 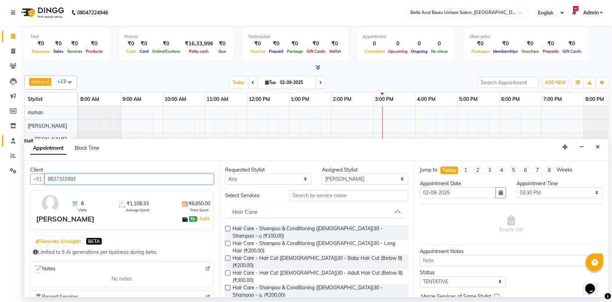 What do you see at coordinates (509, 82) in the screenshot?
I see `input: Search Appointment` at bounding box center [509, 82].